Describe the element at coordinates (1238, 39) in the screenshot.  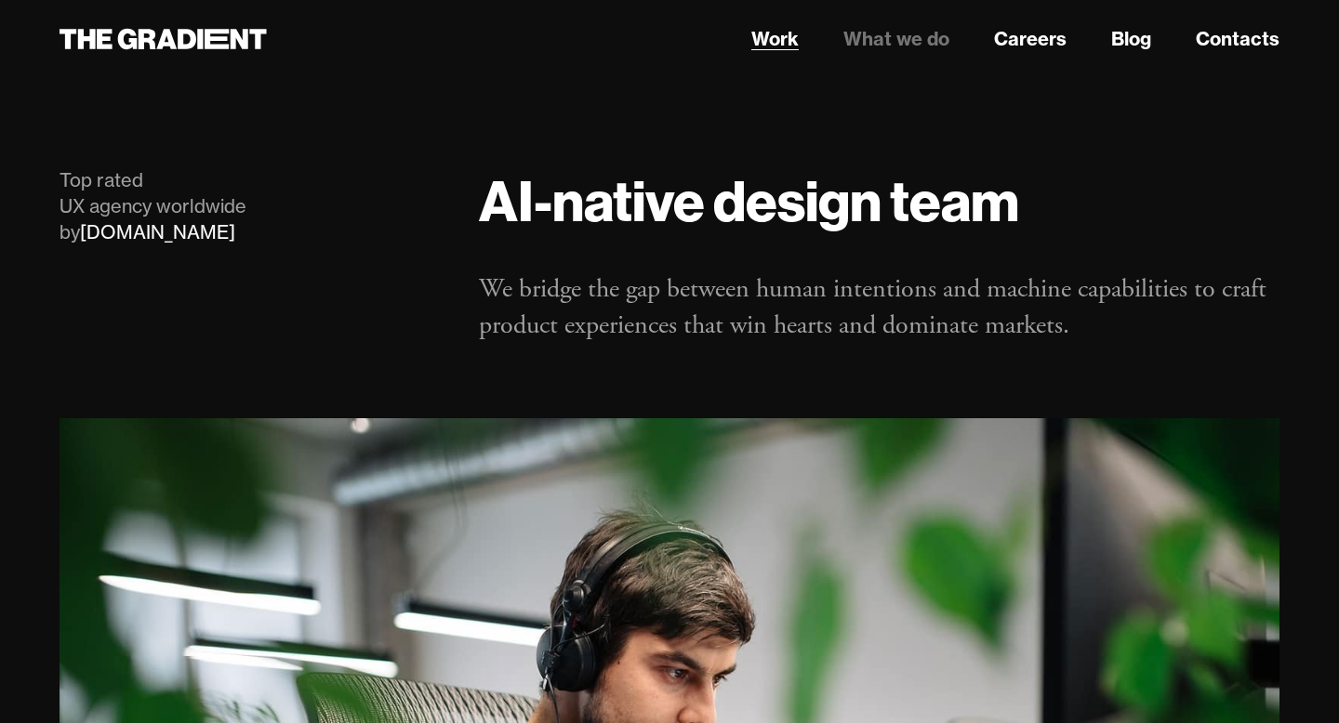
I see `a: Contacts` at that location.